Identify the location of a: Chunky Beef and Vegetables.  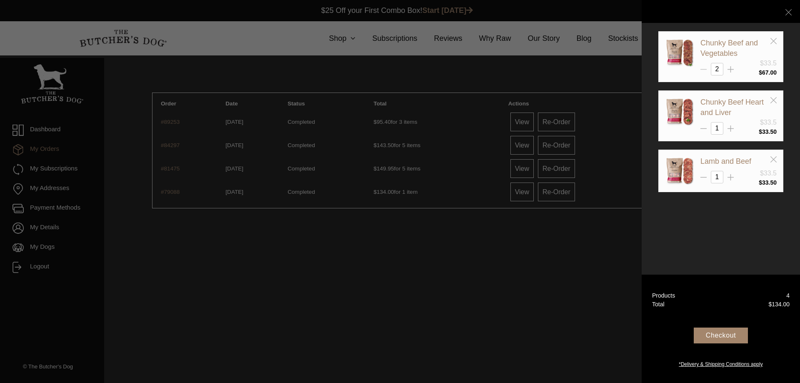
(729, 48).